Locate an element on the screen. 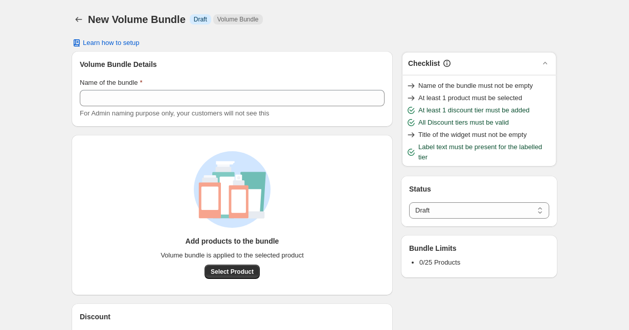 The height and width of the screenshot is (330, 629). span: Select Product is located at coordinates (232, 272).